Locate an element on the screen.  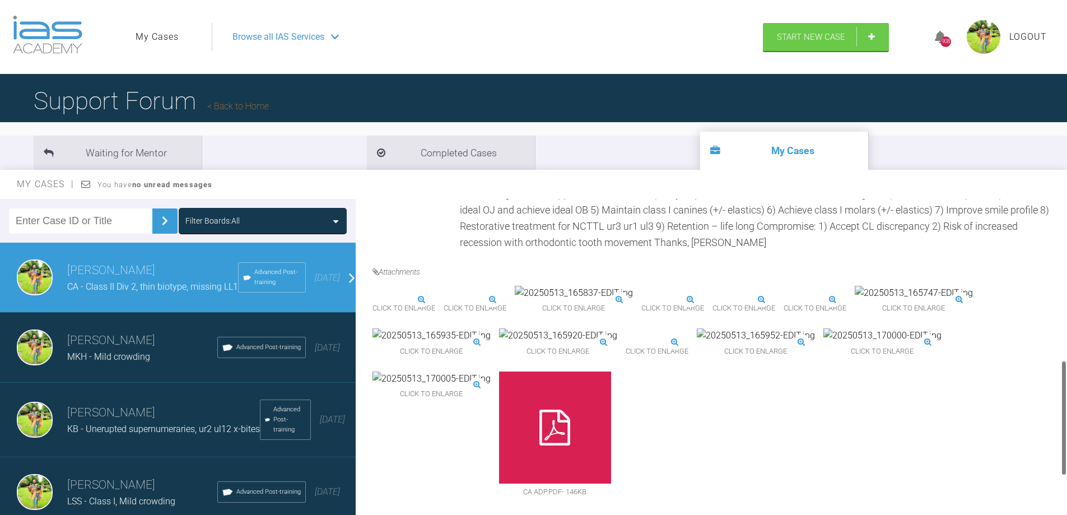
span: You have is located at coordinates (155, 184).